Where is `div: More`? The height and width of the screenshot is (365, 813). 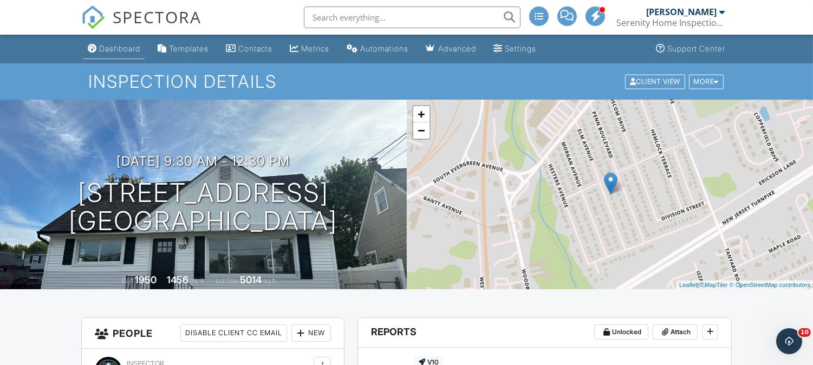
div: More is located at coordinates (707, 81).